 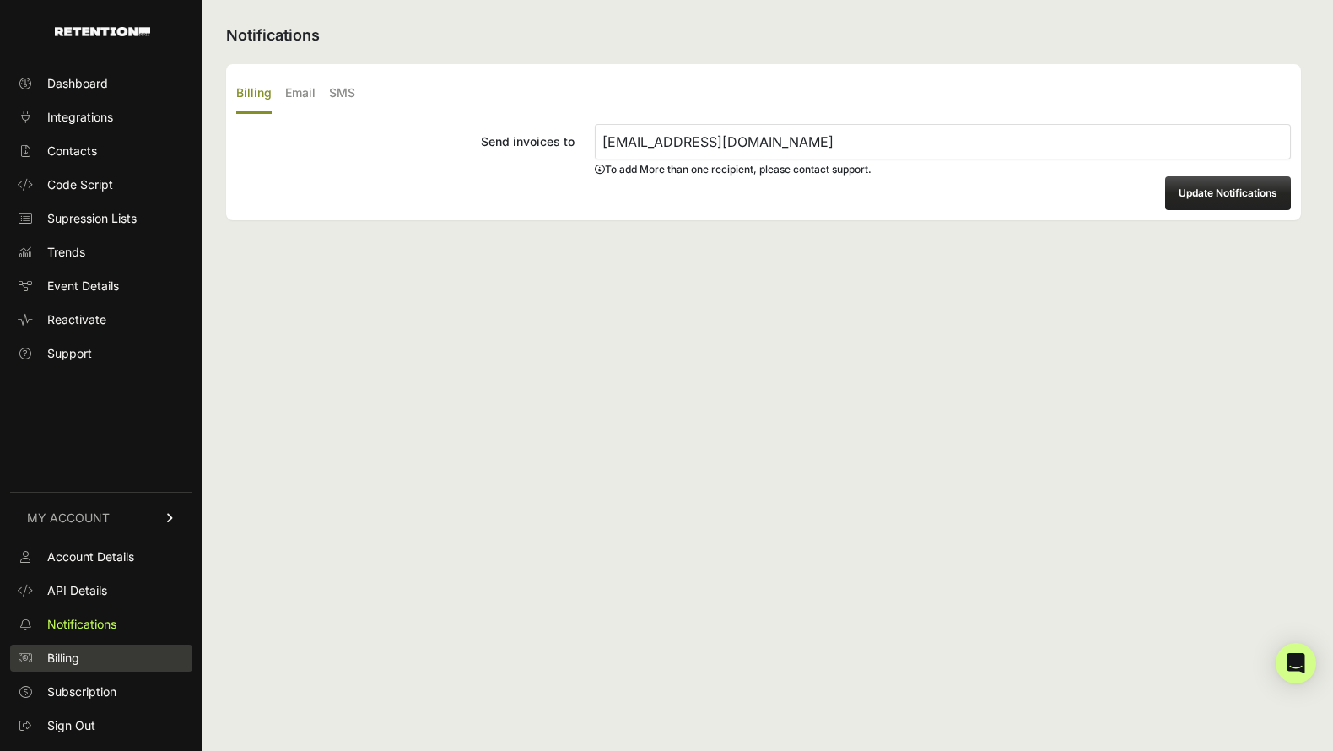 I want to click on button: Update Notifications, so click(x=1227, y=193).